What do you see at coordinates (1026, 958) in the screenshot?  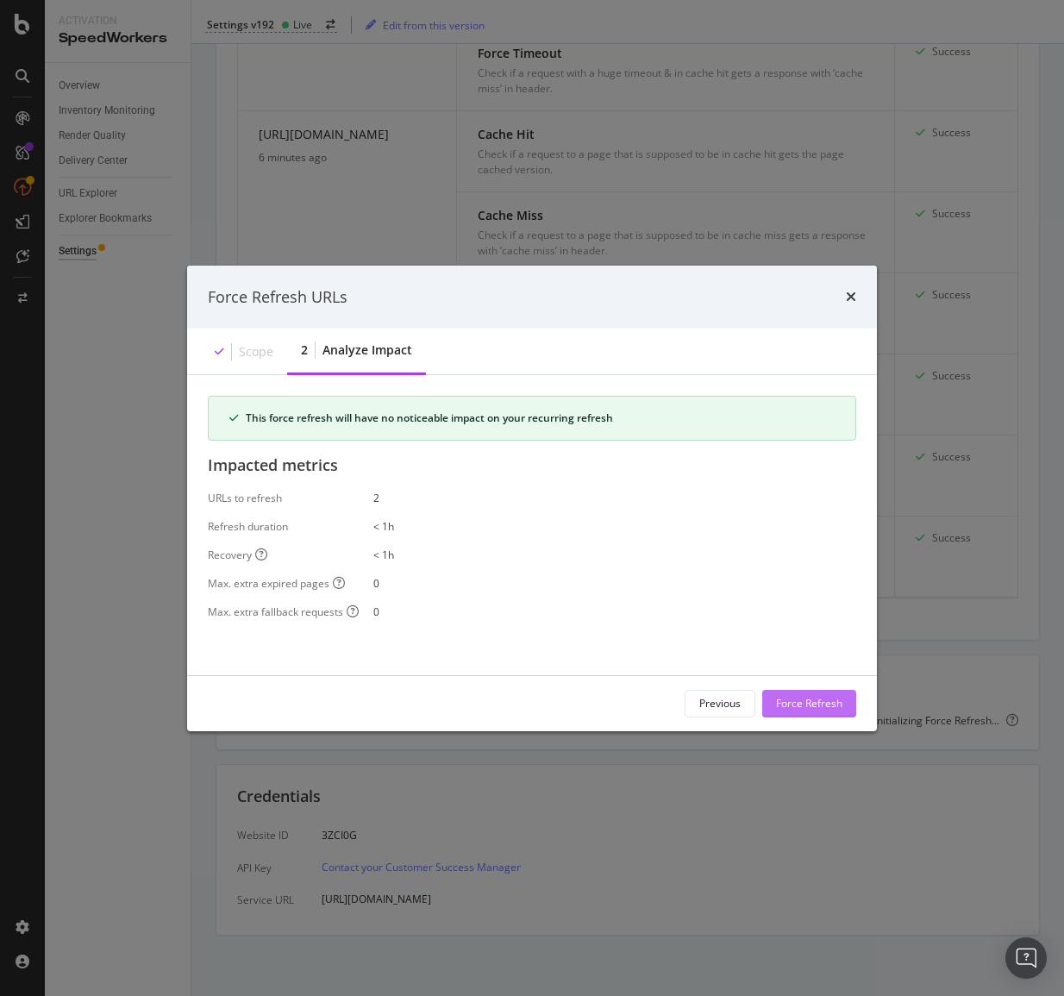 I see `div: Open Intercom Messenger` at bounding box center [1026, 958].